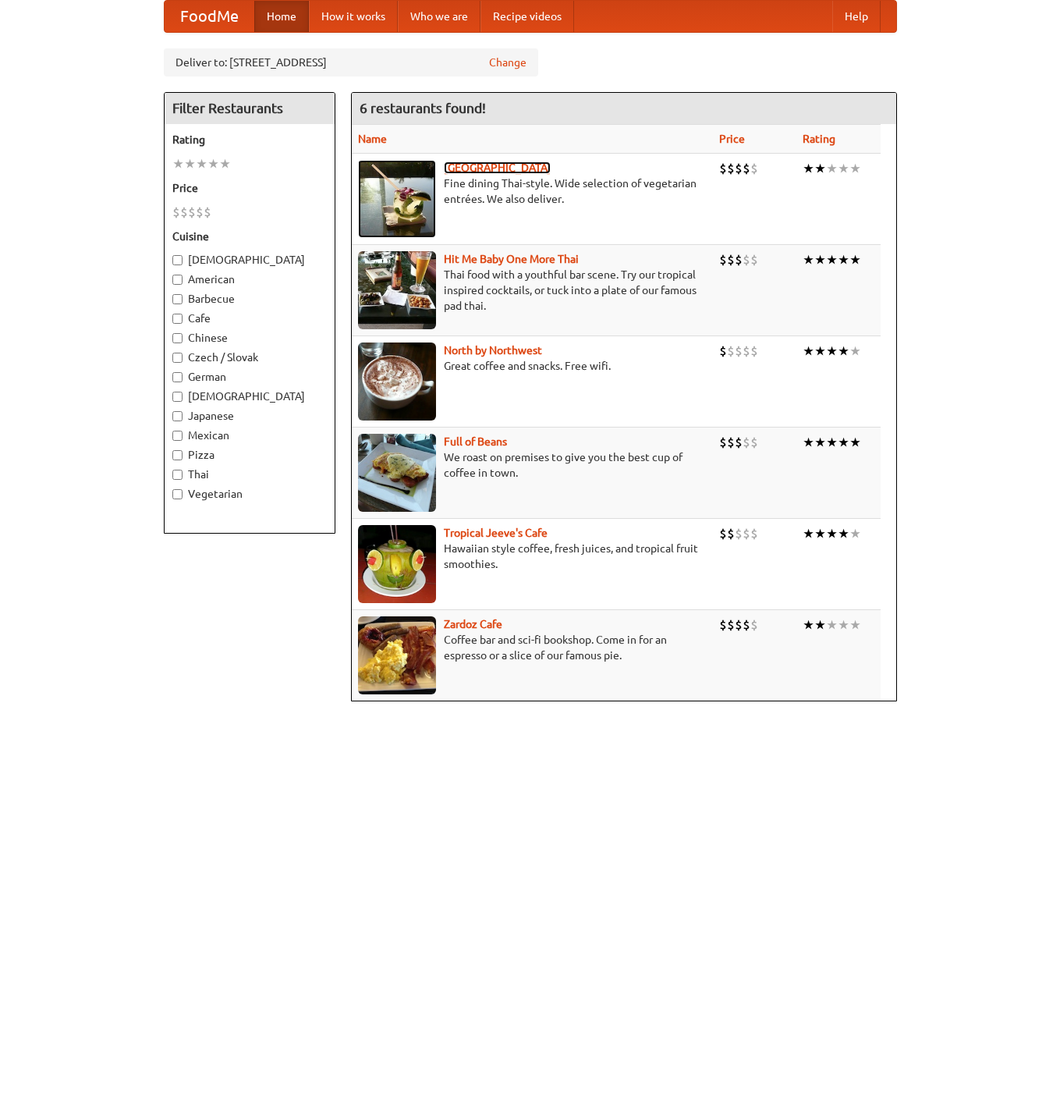  What do you see at coordinates (397, 564) in the screenshot?
I see `img: jeeves.jpg` at bounding box center [397, 564].